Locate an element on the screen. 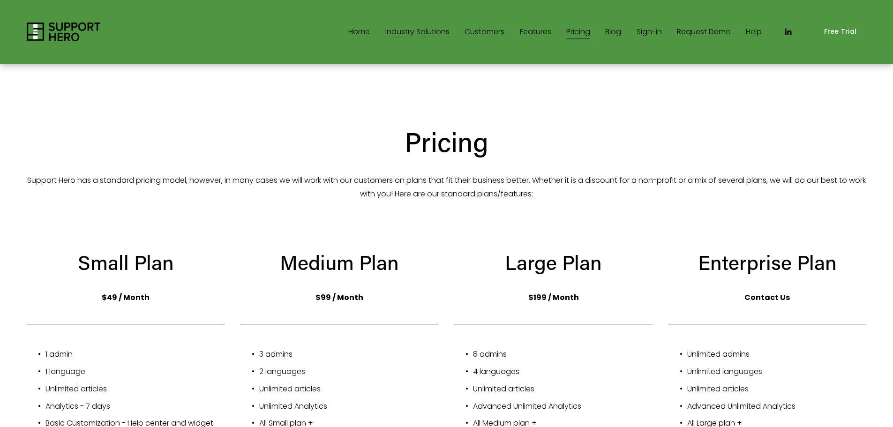  h3: Medium Plan is located at coordinates (339, 262).